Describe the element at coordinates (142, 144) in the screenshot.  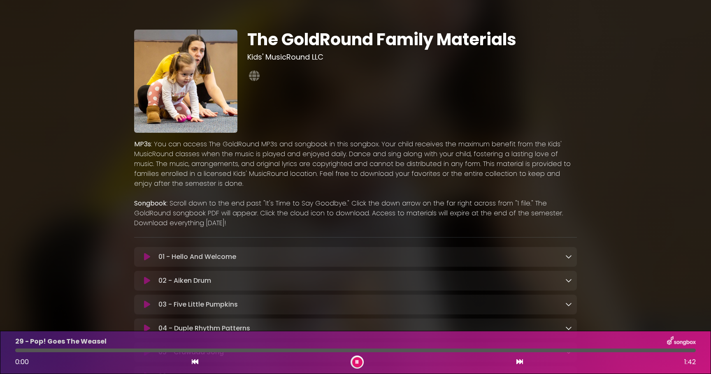
I see `strong: MP3s` at that location.